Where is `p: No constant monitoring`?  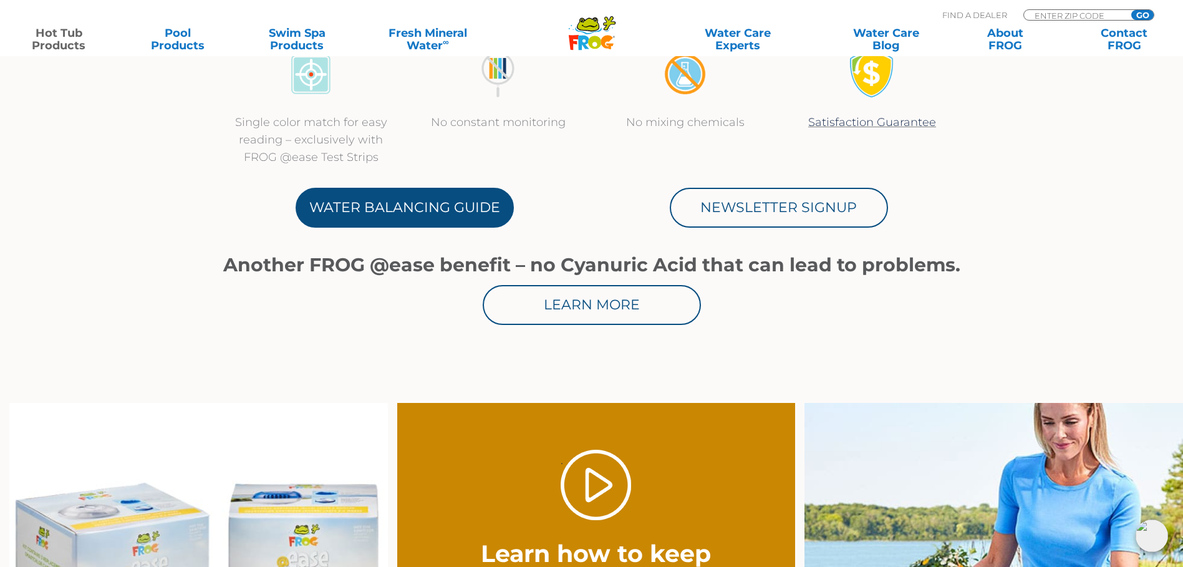 p: No constant monitoring is located at coordinates (498, 122).